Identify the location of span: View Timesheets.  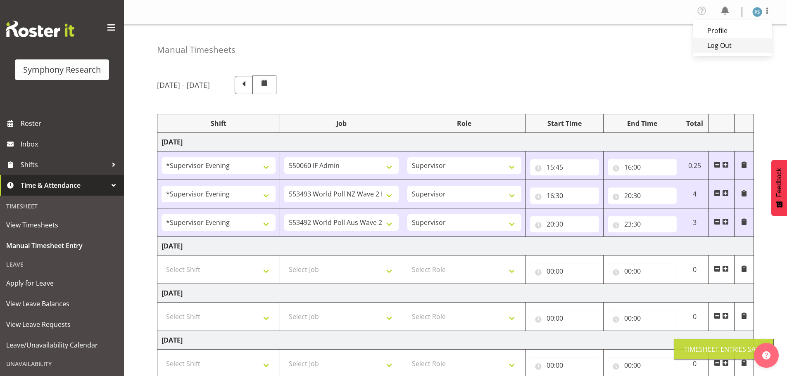
(62, 225).